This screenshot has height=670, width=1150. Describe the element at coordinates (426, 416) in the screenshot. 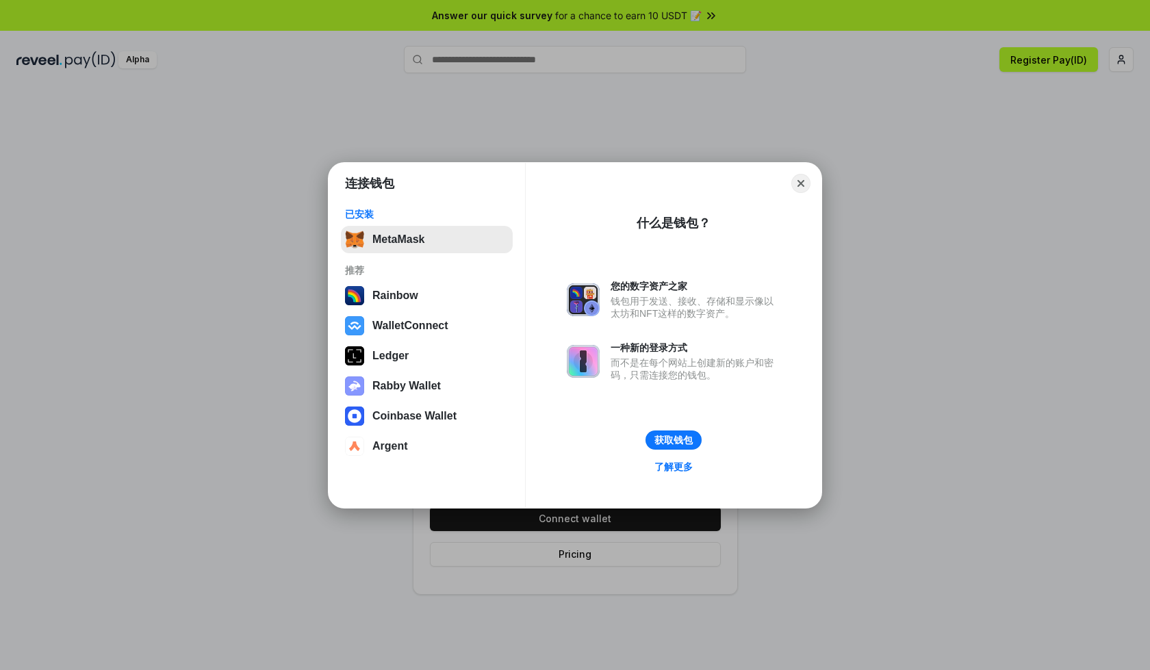

I see `button: Coinbase Wallet` at that location.